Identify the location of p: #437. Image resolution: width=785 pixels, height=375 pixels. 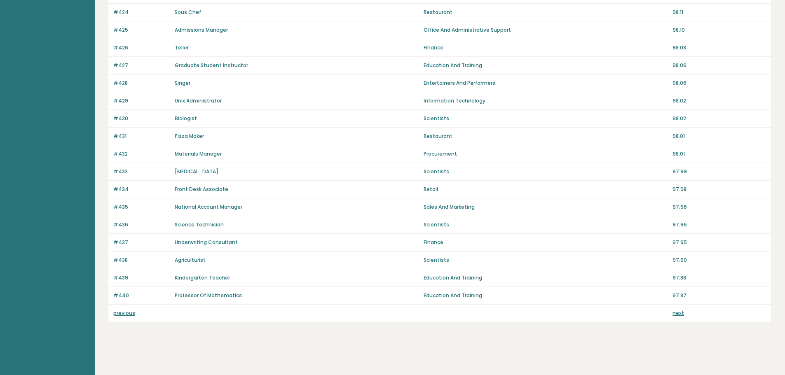
(141, 243).